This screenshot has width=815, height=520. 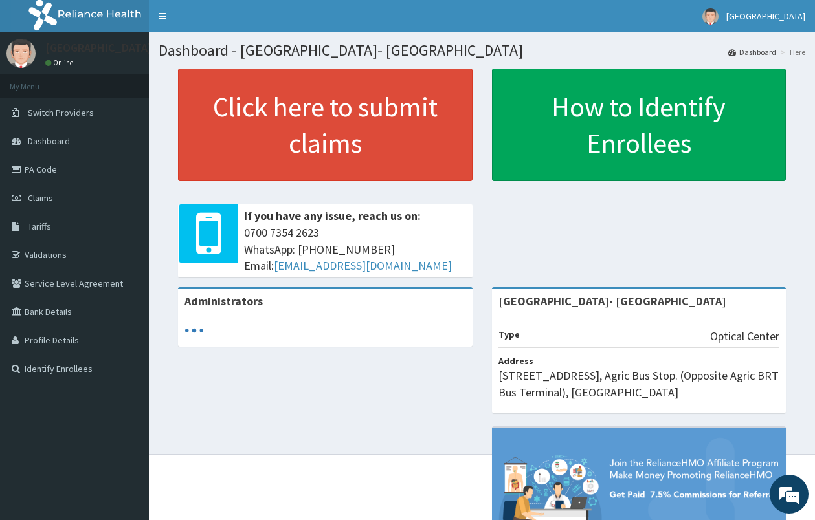 I want to click on b: Administrators, so click(x=223, y=301).